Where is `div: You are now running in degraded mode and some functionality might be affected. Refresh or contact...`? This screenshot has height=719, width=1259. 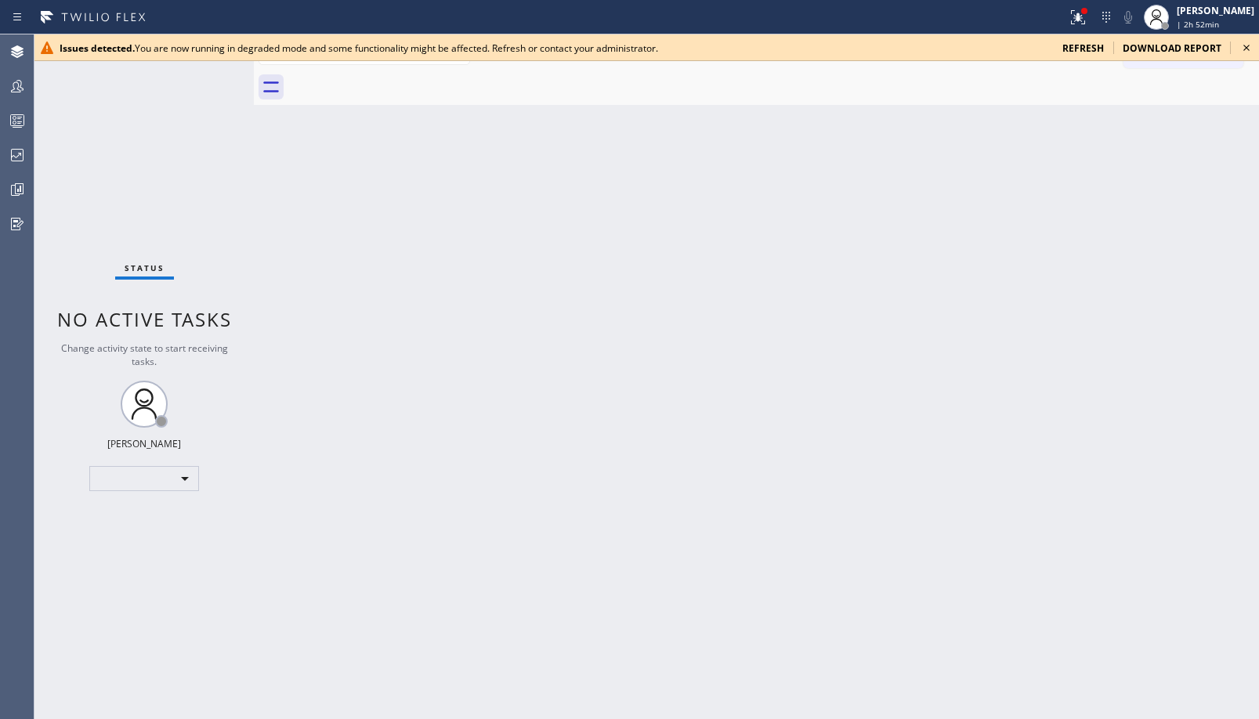 div: You are now running in degraded mode and some functionality might be affected. Refresh or contact... is located at coordinates (555, 48).